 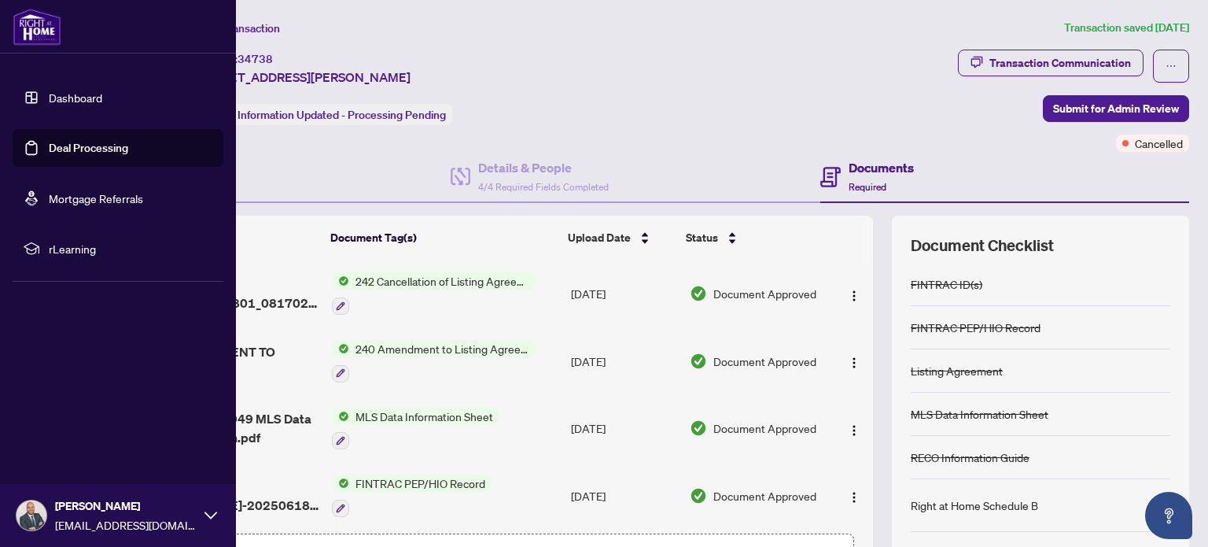 I want to click on h4: Details & People, so click(x=544, y=168).